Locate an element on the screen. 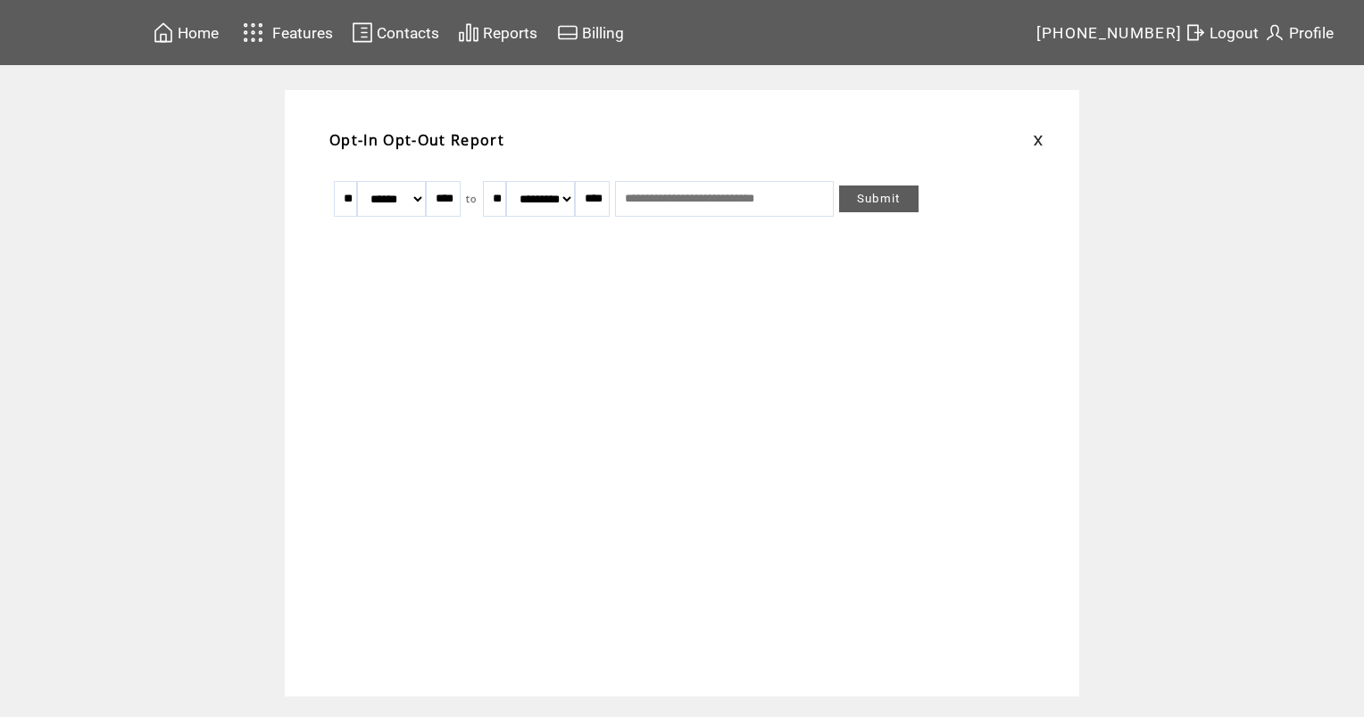  span: to is located at coordinates (471, 199).